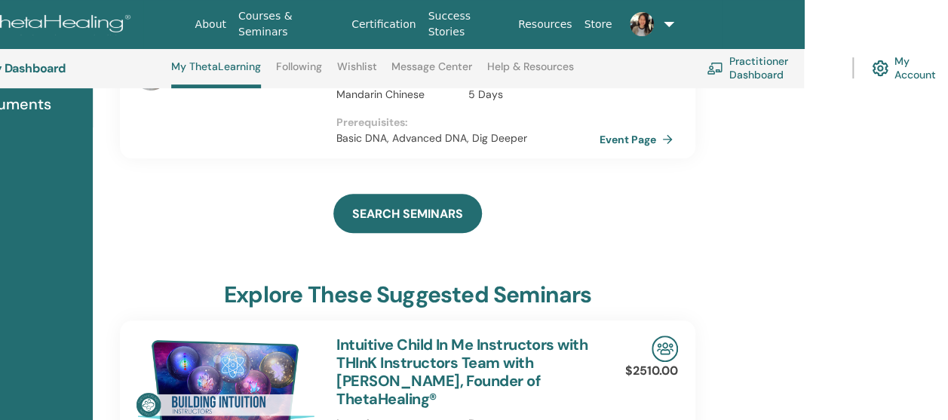  Describe the element at coordinates (652, 371) in the screenshot. I see `p: $2510.00` at that location.